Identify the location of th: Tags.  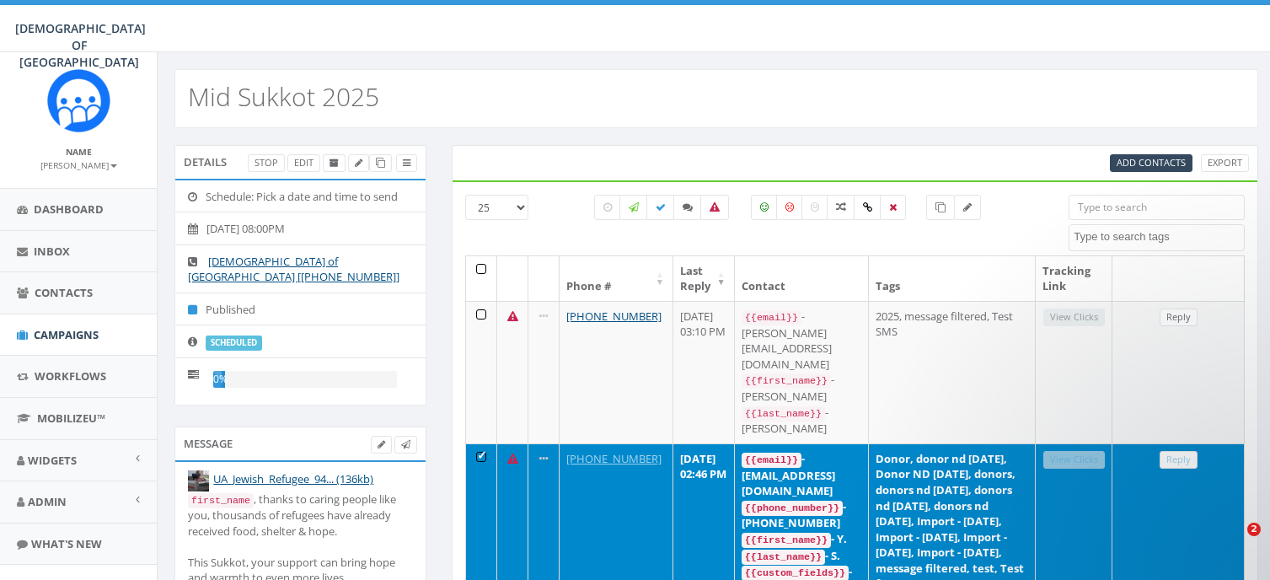
(952, 278).